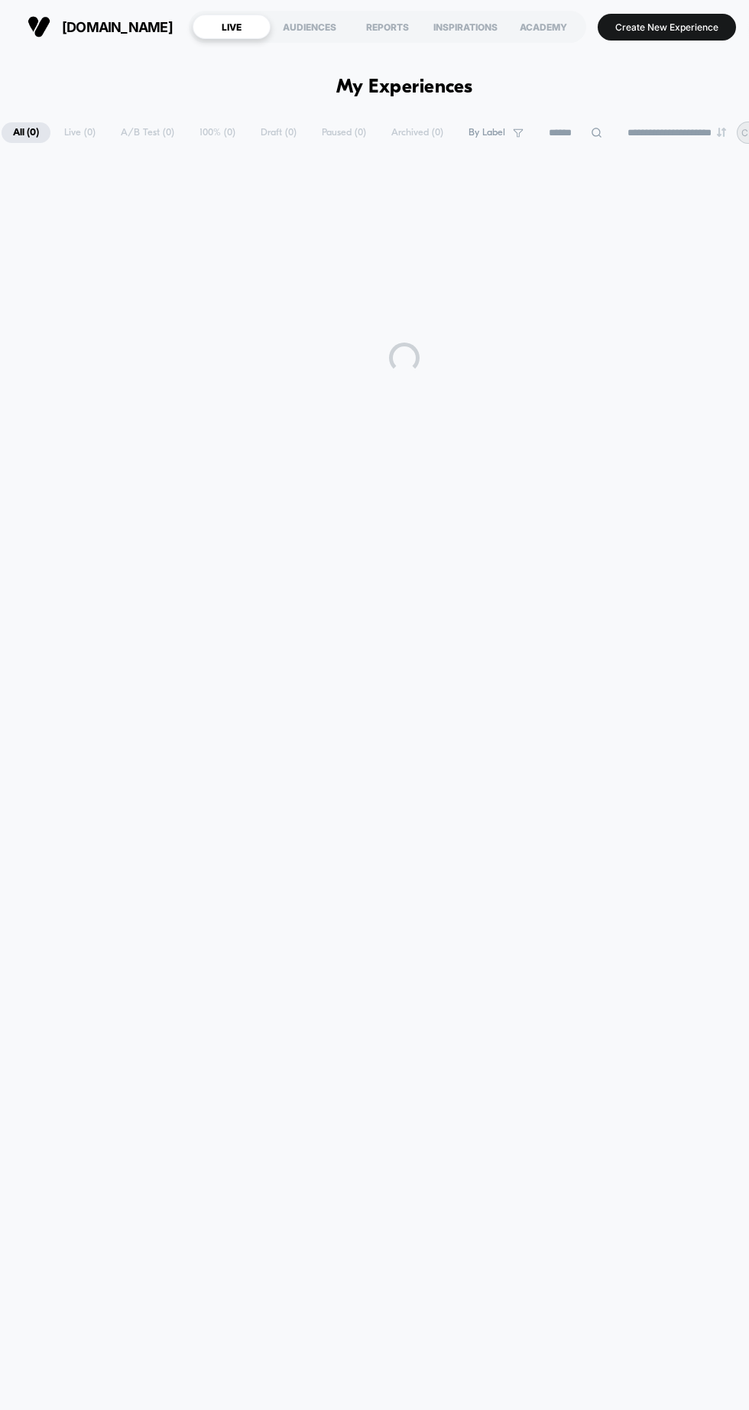 Image resolution: width=749 pixels, height=1410 pixels. I want to click on div: AUDIENCES, so click(310, 27).